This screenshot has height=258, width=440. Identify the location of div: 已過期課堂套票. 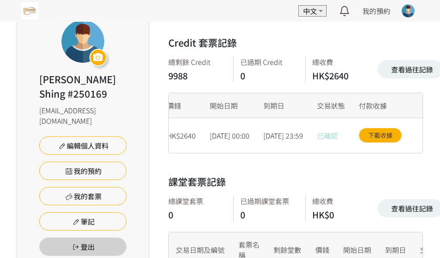
(268, 201).